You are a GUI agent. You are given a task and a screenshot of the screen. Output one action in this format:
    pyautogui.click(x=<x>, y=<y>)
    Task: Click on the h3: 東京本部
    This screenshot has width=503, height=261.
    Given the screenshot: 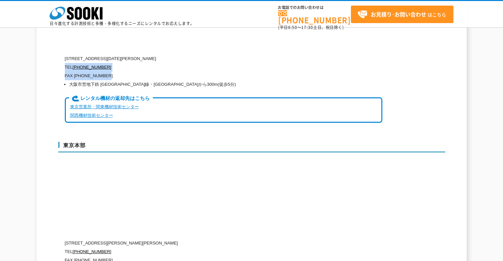 What is the action you would take?
    pyautogui.click(x=251, y=147)
    